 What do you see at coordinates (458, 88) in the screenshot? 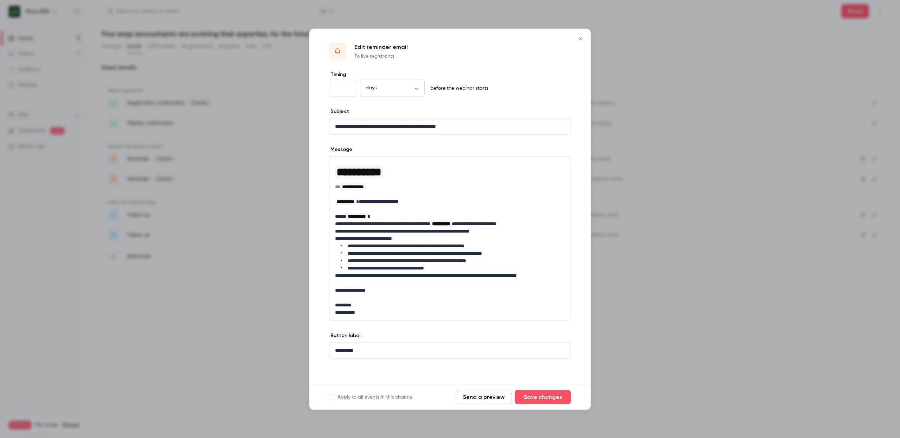
I see `p: before the webinar starts` at bounding box center [458, 88].